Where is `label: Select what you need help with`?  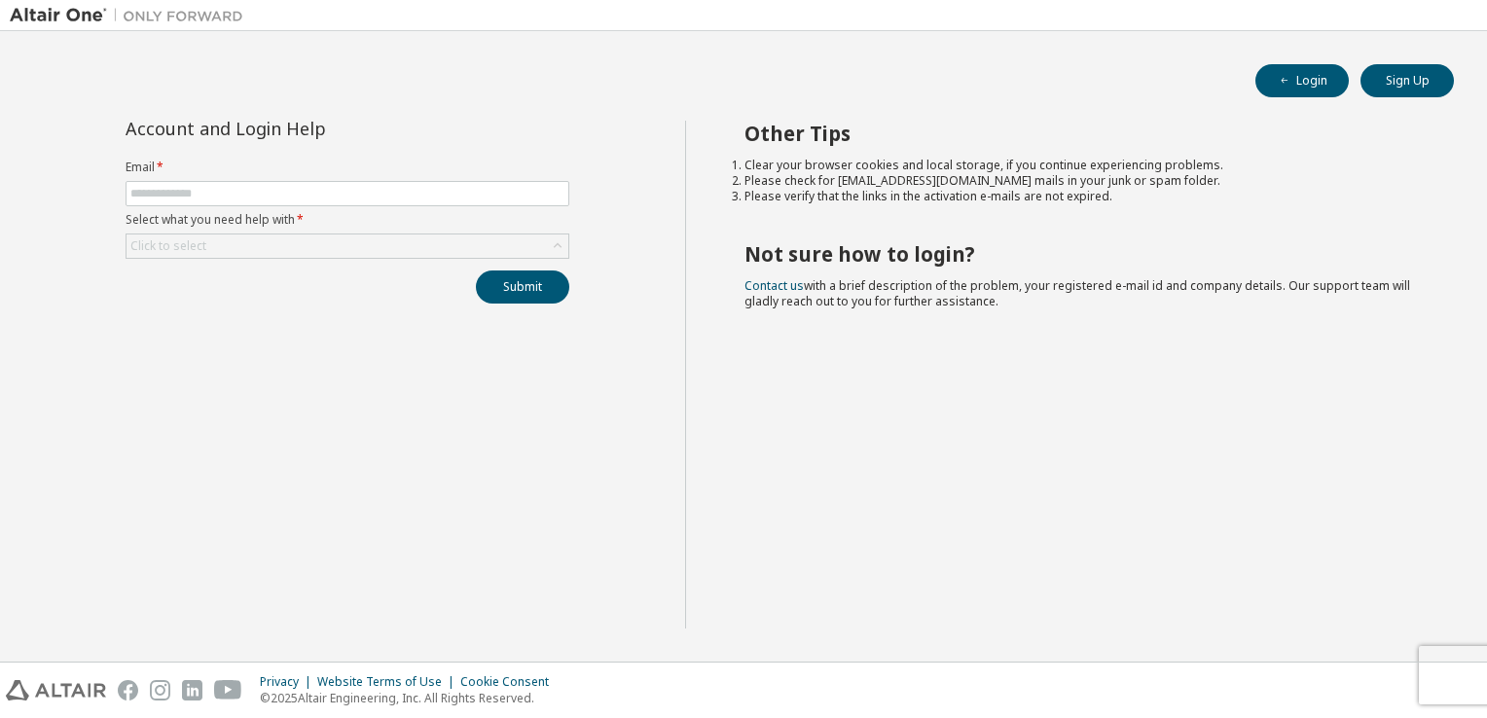
label: Select what you need help with is located at coordinates (347, 220).